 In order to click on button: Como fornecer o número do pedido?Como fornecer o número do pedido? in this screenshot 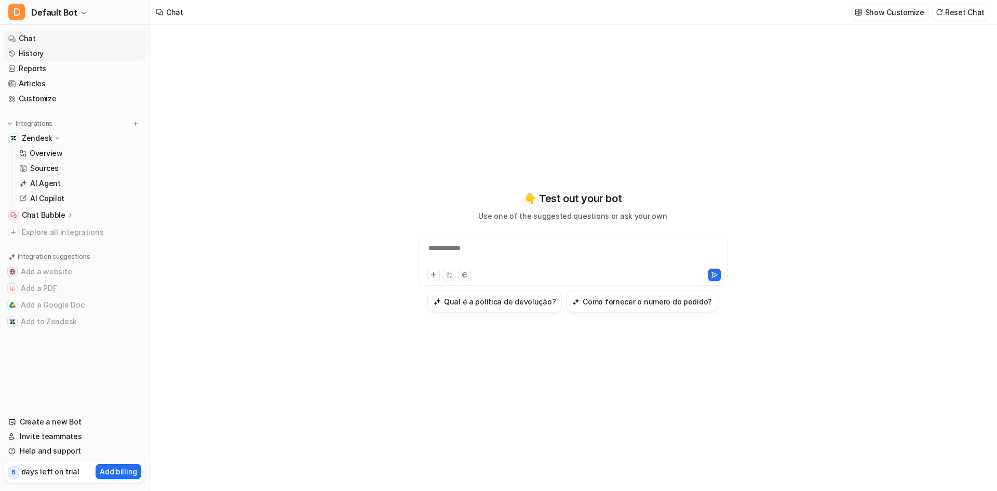, I will do `click(642, 301)`.